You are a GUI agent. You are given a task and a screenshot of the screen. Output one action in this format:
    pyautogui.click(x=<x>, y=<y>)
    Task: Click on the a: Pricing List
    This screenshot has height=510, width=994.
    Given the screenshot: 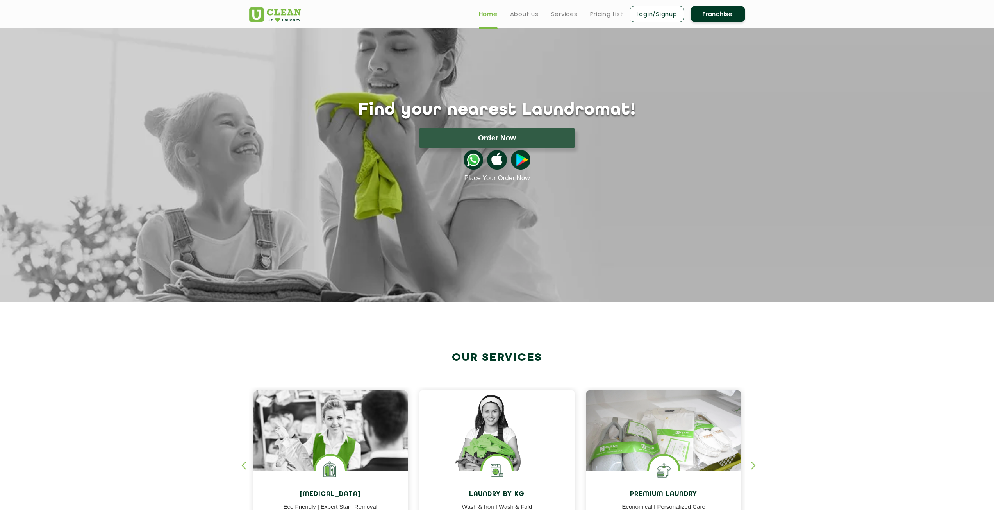 What is the action you would take?
    pyautogui.click(x=606, y=14)
    